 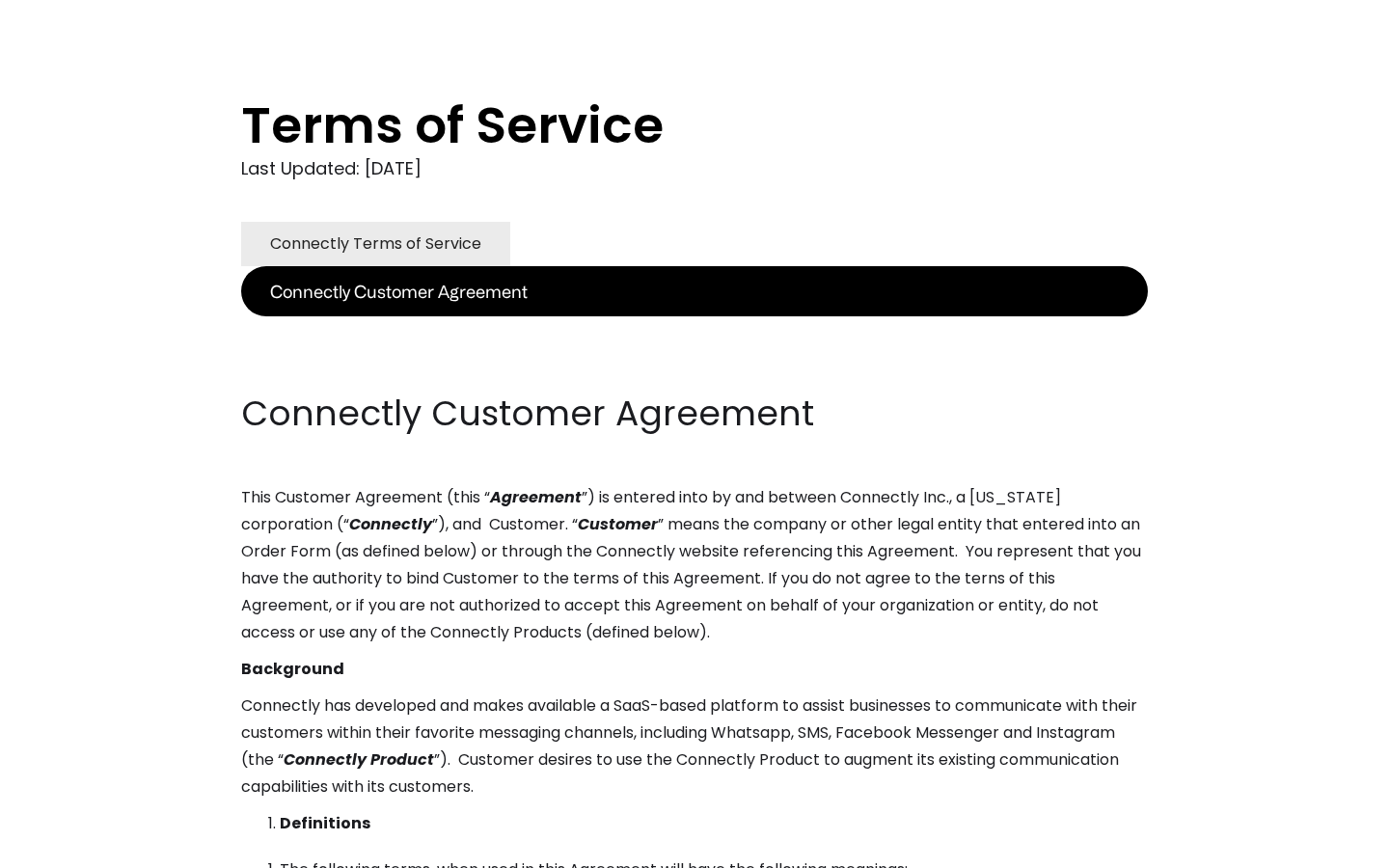 I want to click on h2: Connectly Customer Agreement, so click(x=695, y=414).